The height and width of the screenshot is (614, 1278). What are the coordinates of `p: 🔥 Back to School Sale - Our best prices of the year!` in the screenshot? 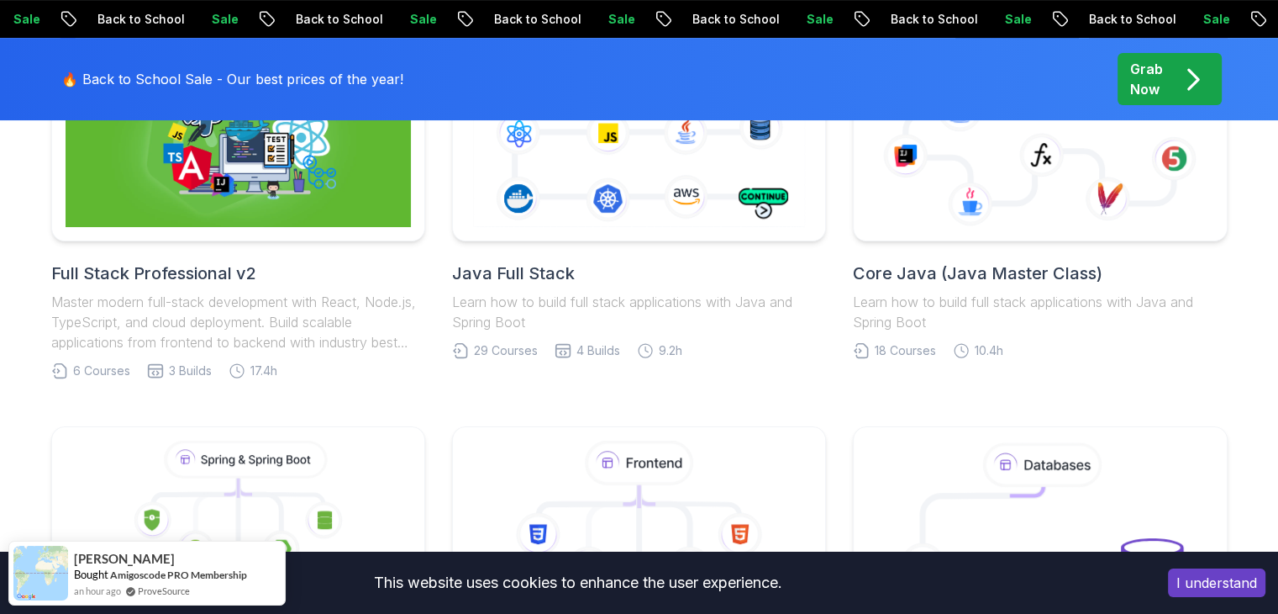 It's located at (232, 79).